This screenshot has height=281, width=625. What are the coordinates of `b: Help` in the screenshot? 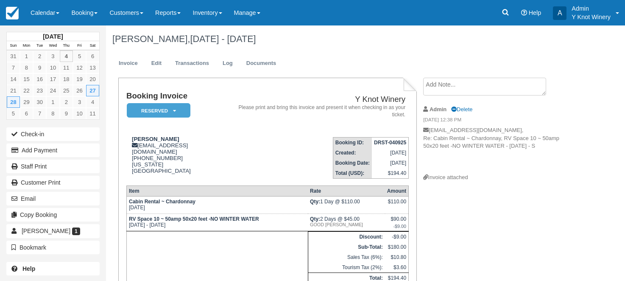 It's located at (29, 268).